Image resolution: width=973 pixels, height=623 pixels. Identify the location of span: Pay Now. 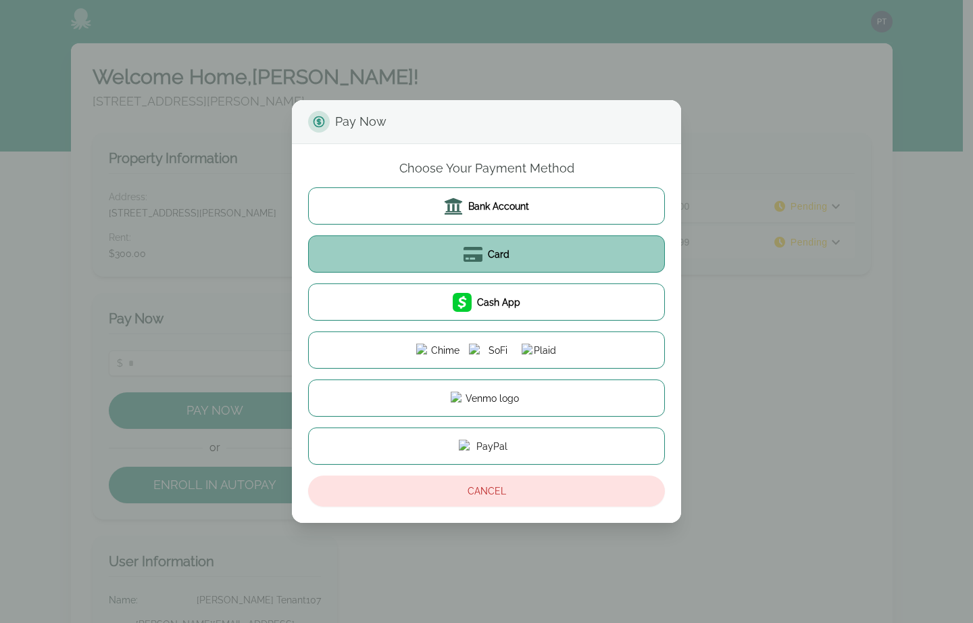
(361, 122).